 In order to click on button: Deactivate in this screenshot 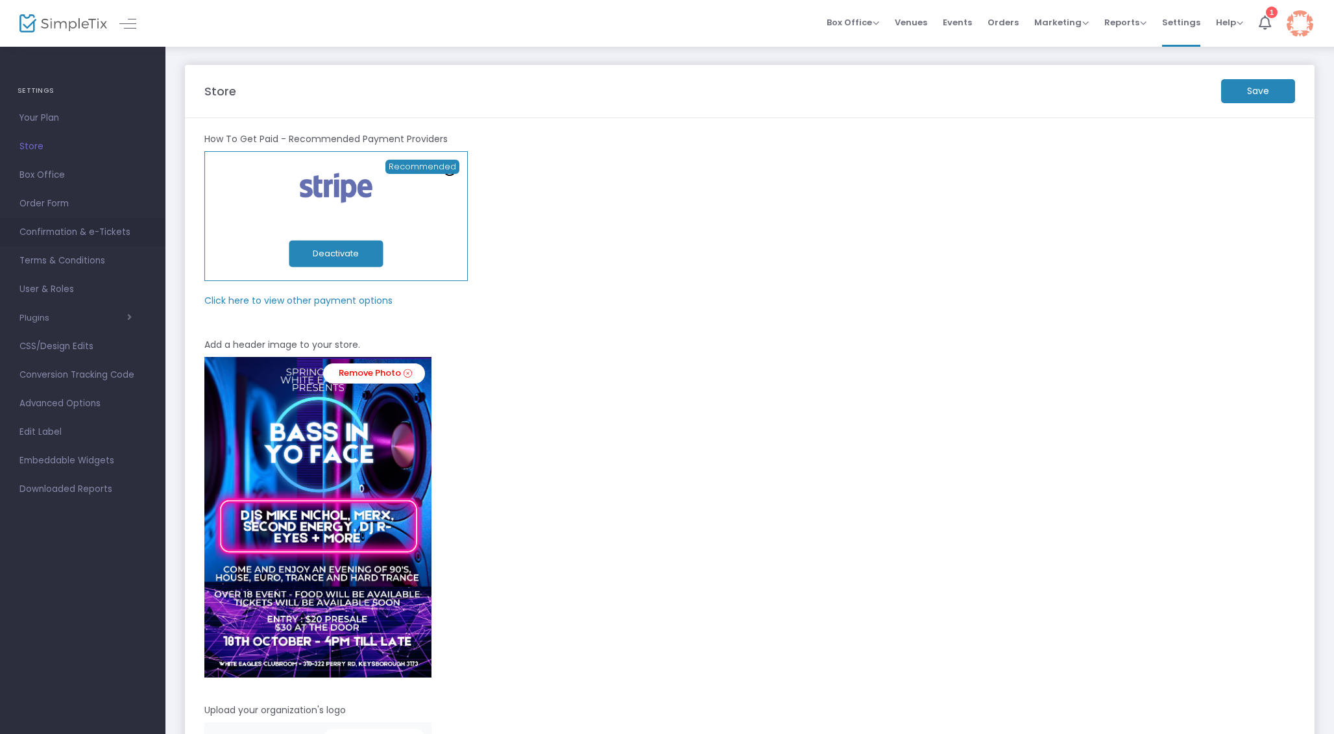, I will do `click(336, 254)`.